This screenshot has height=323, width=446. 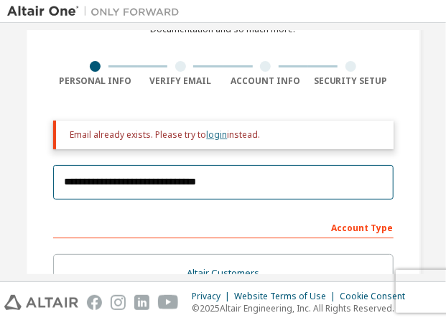 What do you see at coordinates (168, 302) in the screenshot?
I see `img: youtube.svg` at bounding box center [168, 302].